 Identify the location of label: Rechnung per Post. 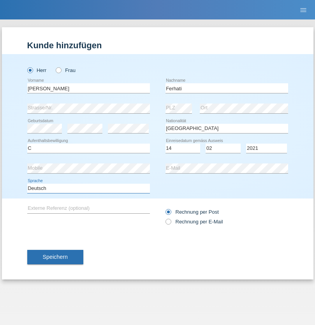
(192, 212).